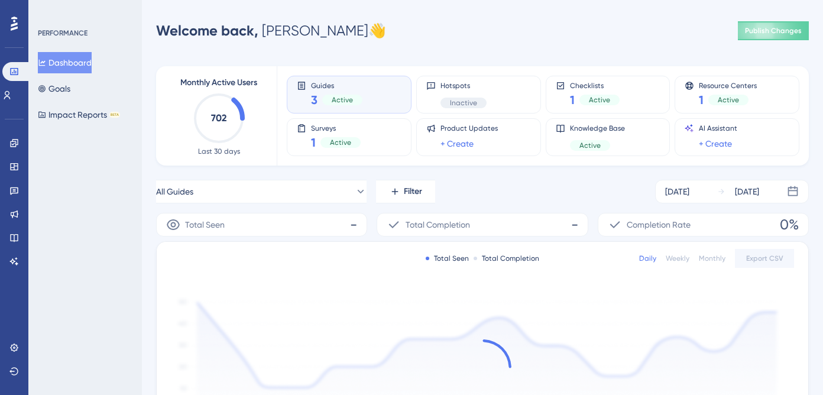 This screenshot has width=823, height=395. I want to click on span: Welcome back,, so click(207, 30).